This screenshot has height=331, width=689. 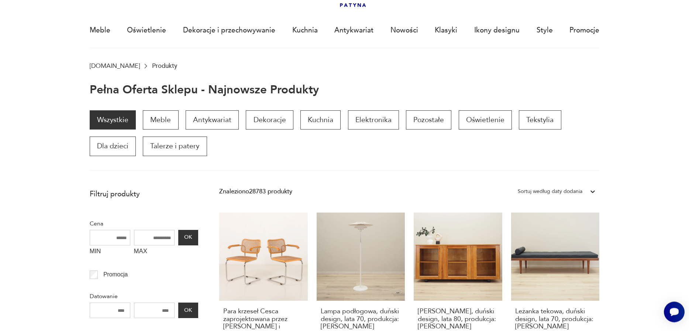 What do you see at coordinates (144, 224) in the screenshot?
I see `p: Cena` at bounding box center [144, 224].